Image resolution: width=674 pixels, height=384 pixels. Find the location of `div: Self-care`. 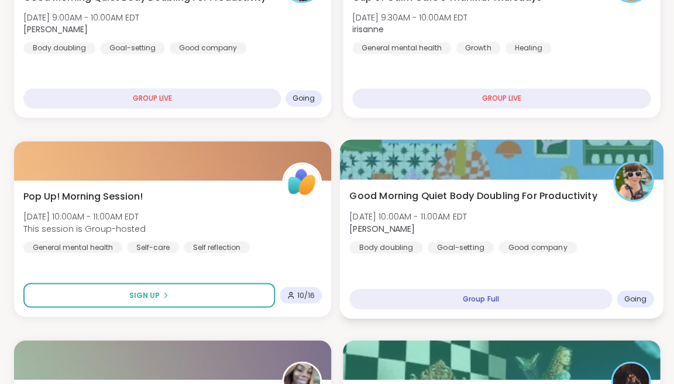

div: Self-care is located at coordinates (153, 247).